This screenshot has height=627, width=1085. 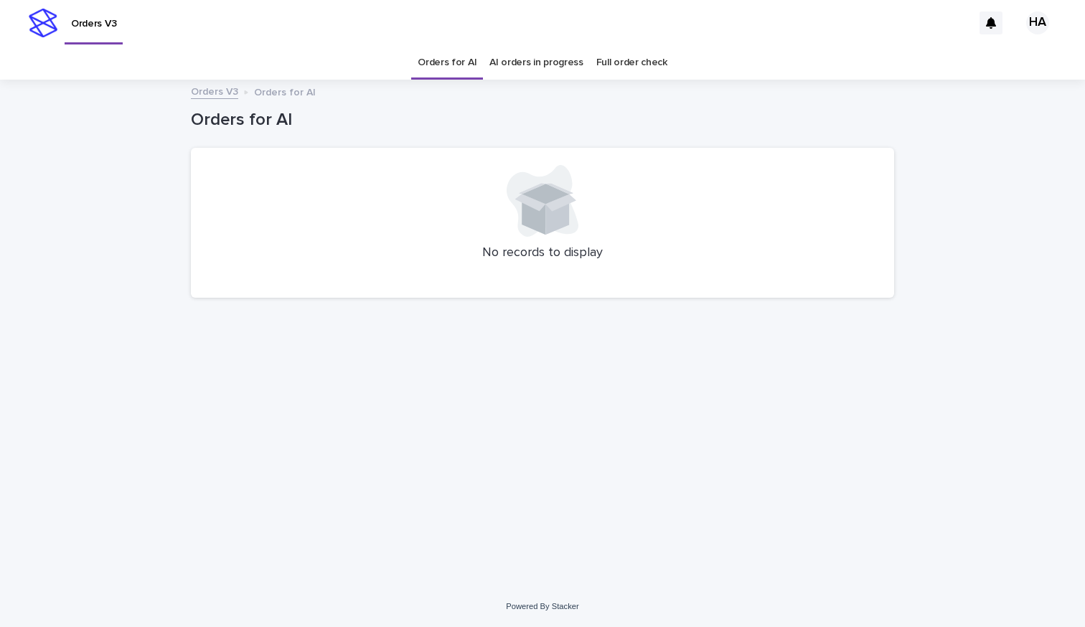 What do you see at coordinates (285, 91) in the screenshot?
I see `p: Orders for AI` at bounding box center [285, 91].